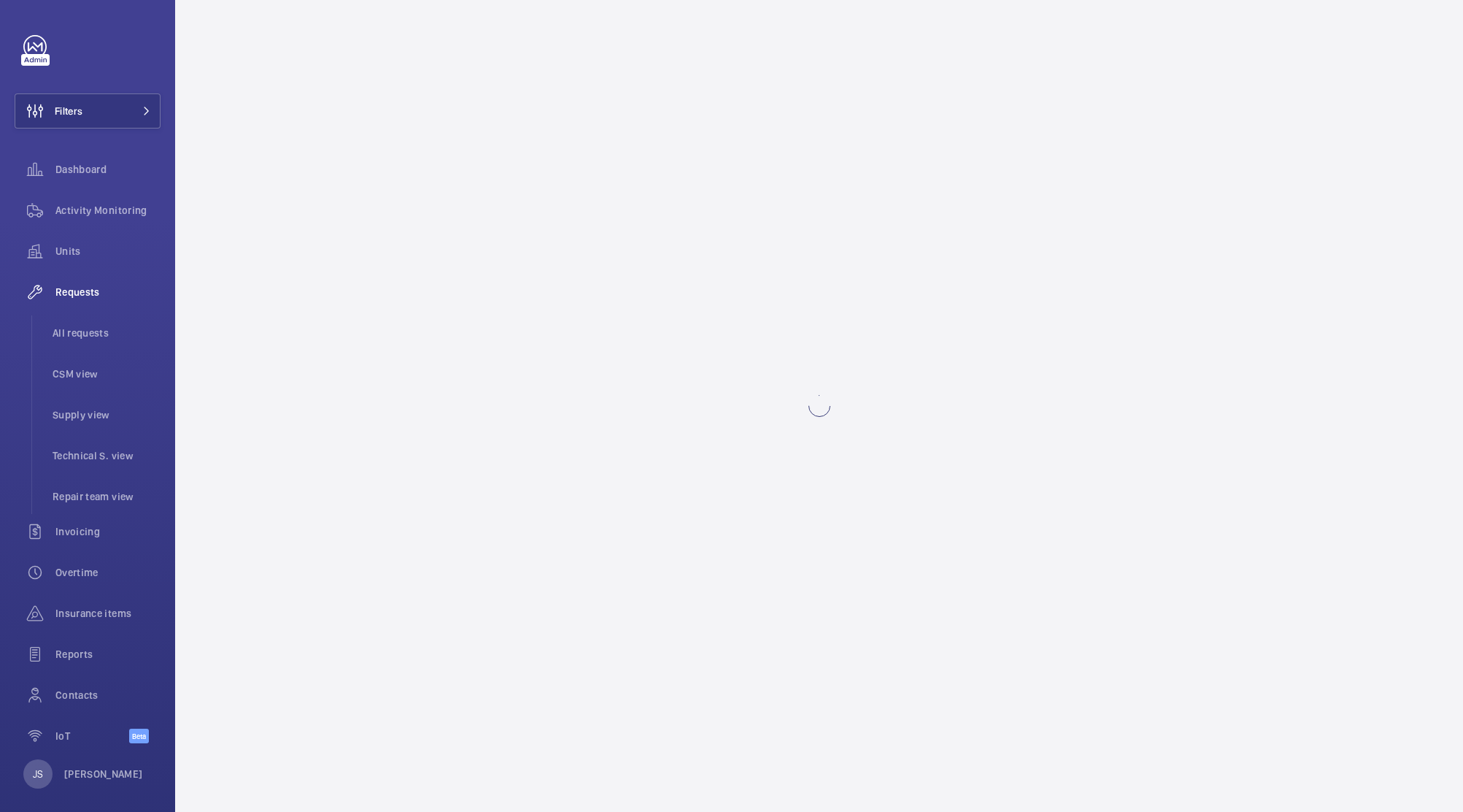  I want to click on span: Repair team view, so click(106, 496).